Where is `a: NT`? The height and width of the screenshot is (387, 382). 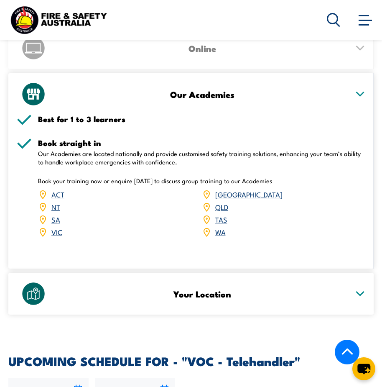
a: NT is located at coordinates (56, 207).